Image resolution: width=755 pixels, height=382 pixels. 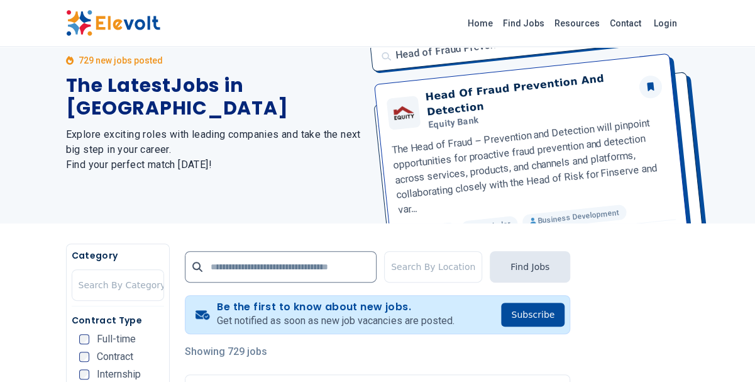 I want to click on img: Elevolt, so click(x=113, y=23).